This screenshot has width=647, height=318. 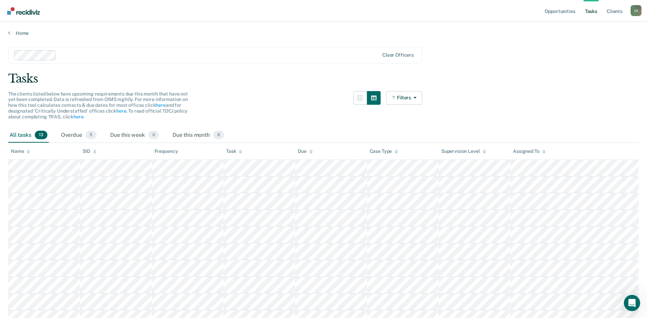 What do you see at coordinates (219, 135) in the screenshot?
I see `span: 8` at bounding box center [219, 135].